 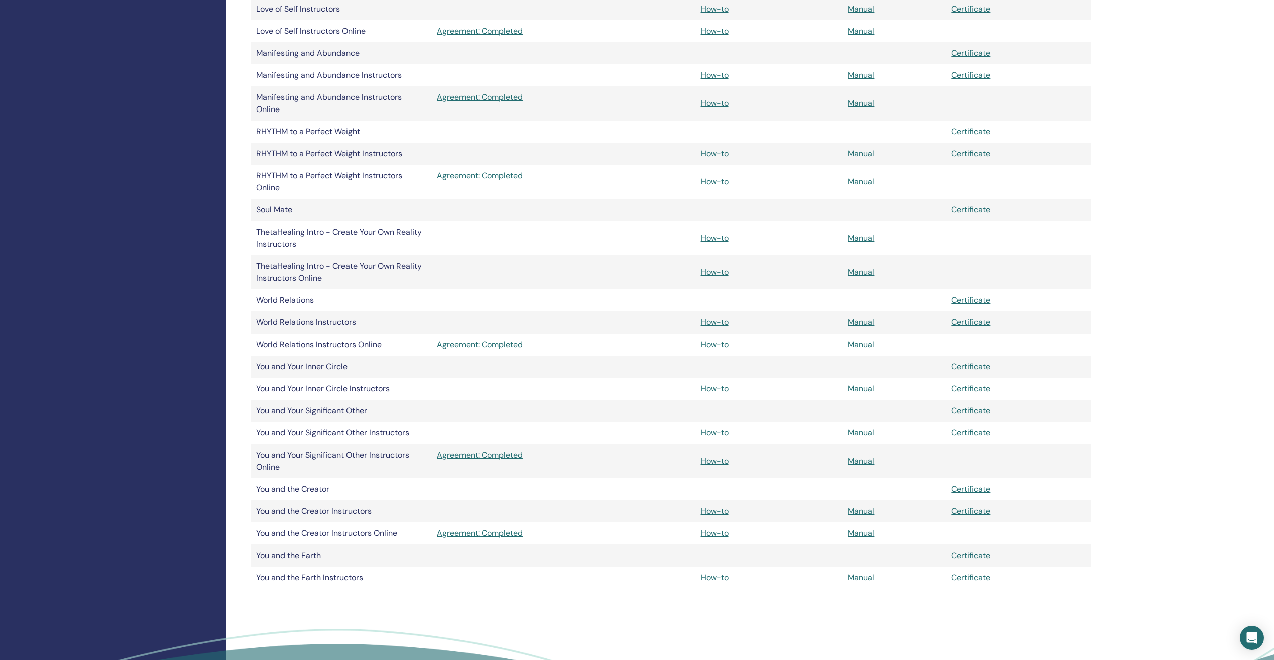 What do you see at coordinates (341, 75) in the screenshot?
I see `td: Manifesting and Abundance Instructors` at bounding box center [341, 75].